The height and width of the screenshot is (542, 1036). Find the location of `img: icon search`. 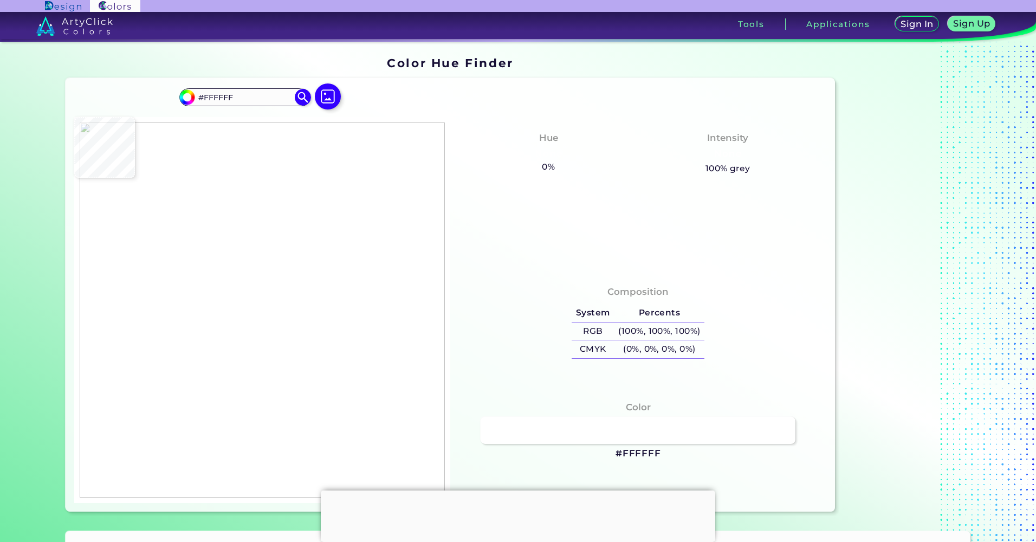

img: icon search is located at coordinates (303, 97).